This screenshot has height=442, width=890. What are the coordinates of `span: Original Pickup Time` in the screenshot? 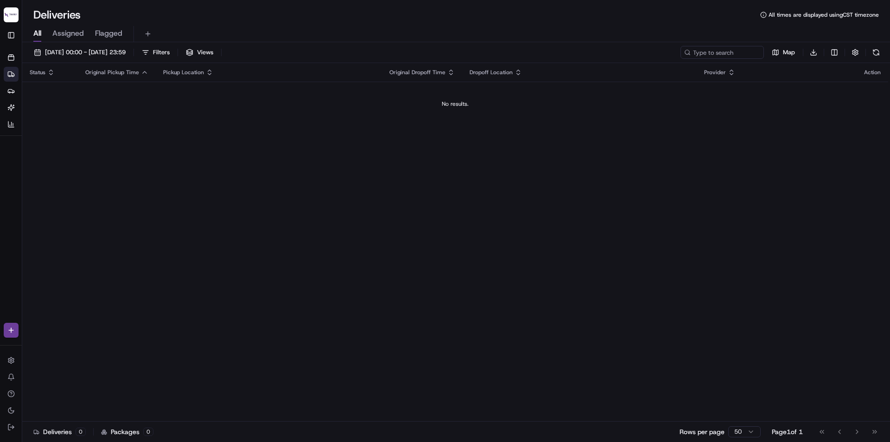 It's located at (112, 72).